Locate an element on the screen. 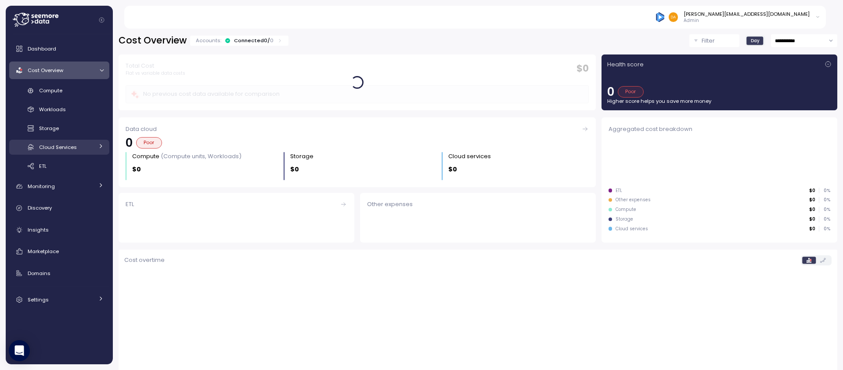  a: Workloads is located at coordinates (59, 109).